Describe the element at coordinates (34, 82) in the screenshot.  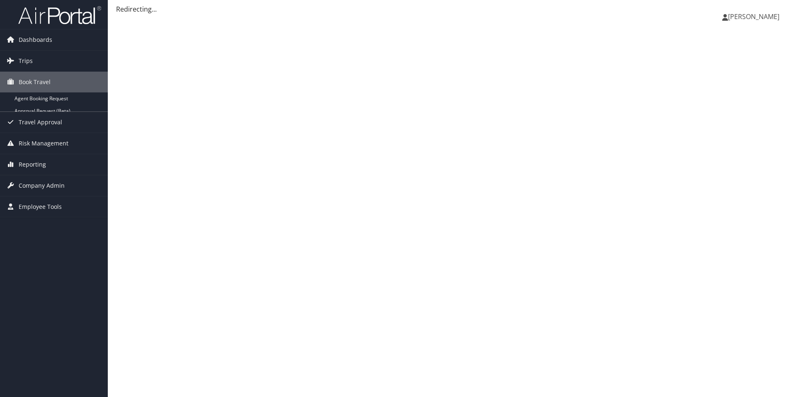
I see `span: Book Travel` at that location.